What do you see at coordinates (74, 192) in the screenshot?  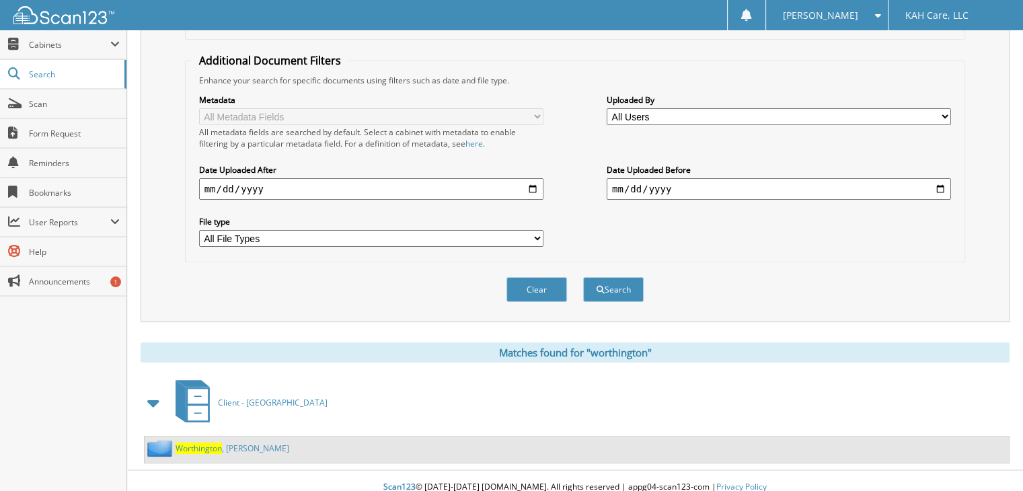 I see `span: Bookmarks` at bounding box center [74, 192].